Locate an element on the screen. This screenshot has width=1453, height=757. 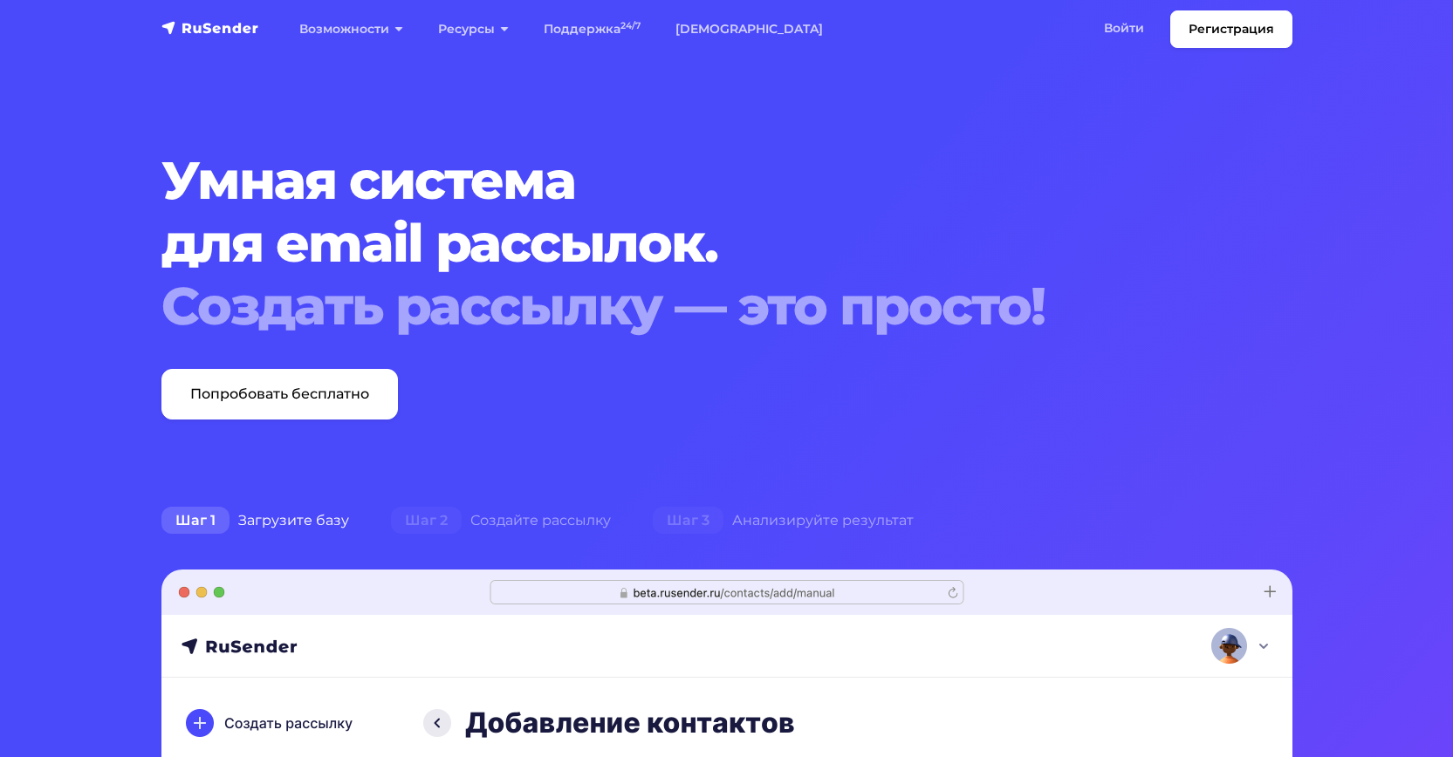
a: Регистрация is located at coordinates (1231, 29).